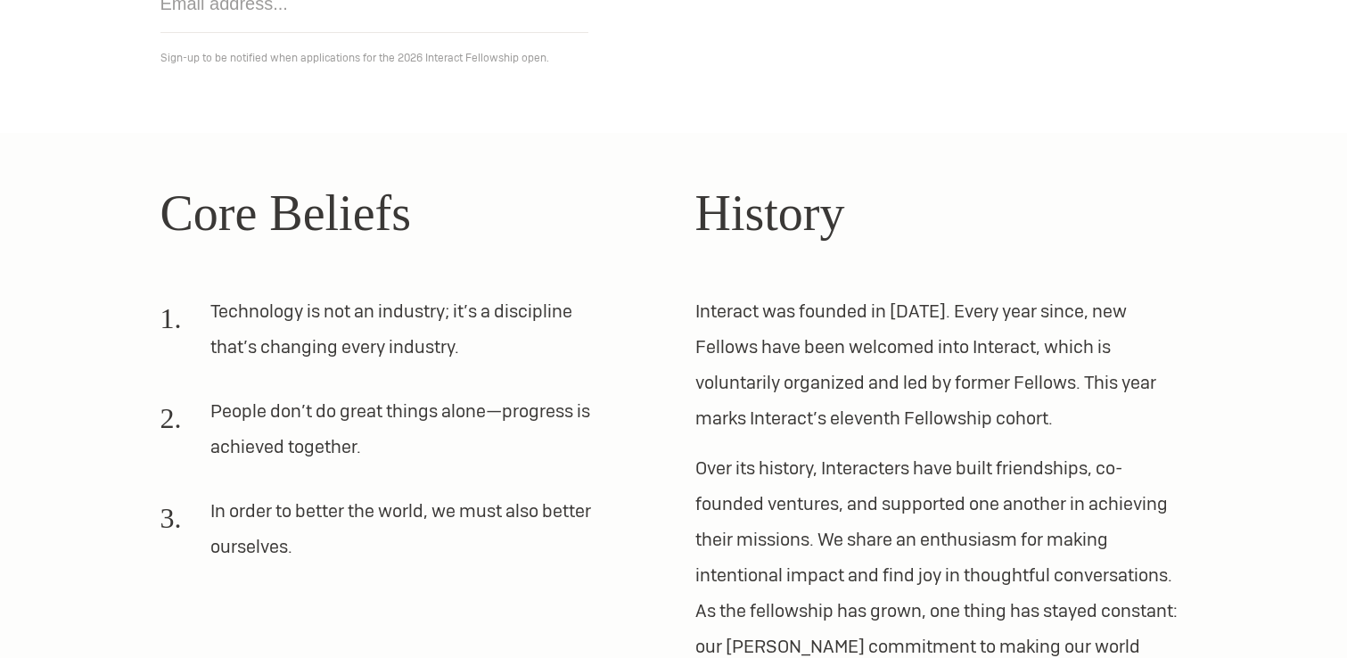  What do you see at coordinates (406, 213) in the screenshot?
I see `h2: Core Beliefs` at bounding box center [406, 213].